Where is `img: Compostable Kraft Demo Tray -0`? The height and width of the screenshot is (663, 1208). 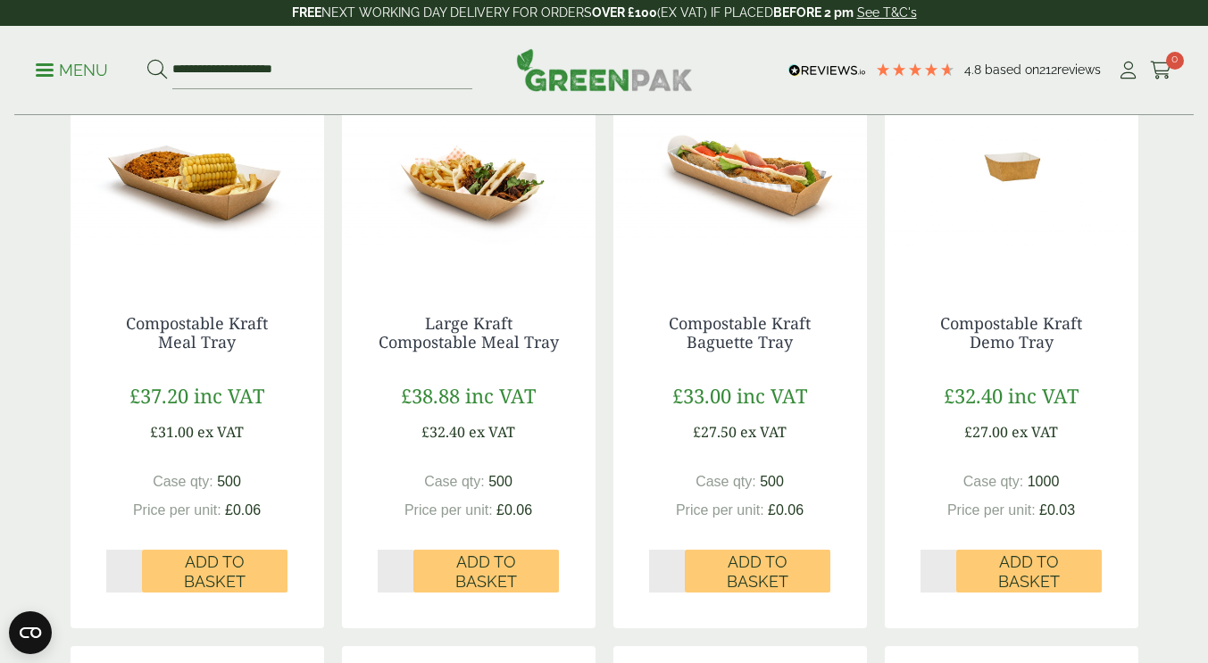
img: Compostable Kraft Demo Tray -0 is located at coordinates (1012, 167).